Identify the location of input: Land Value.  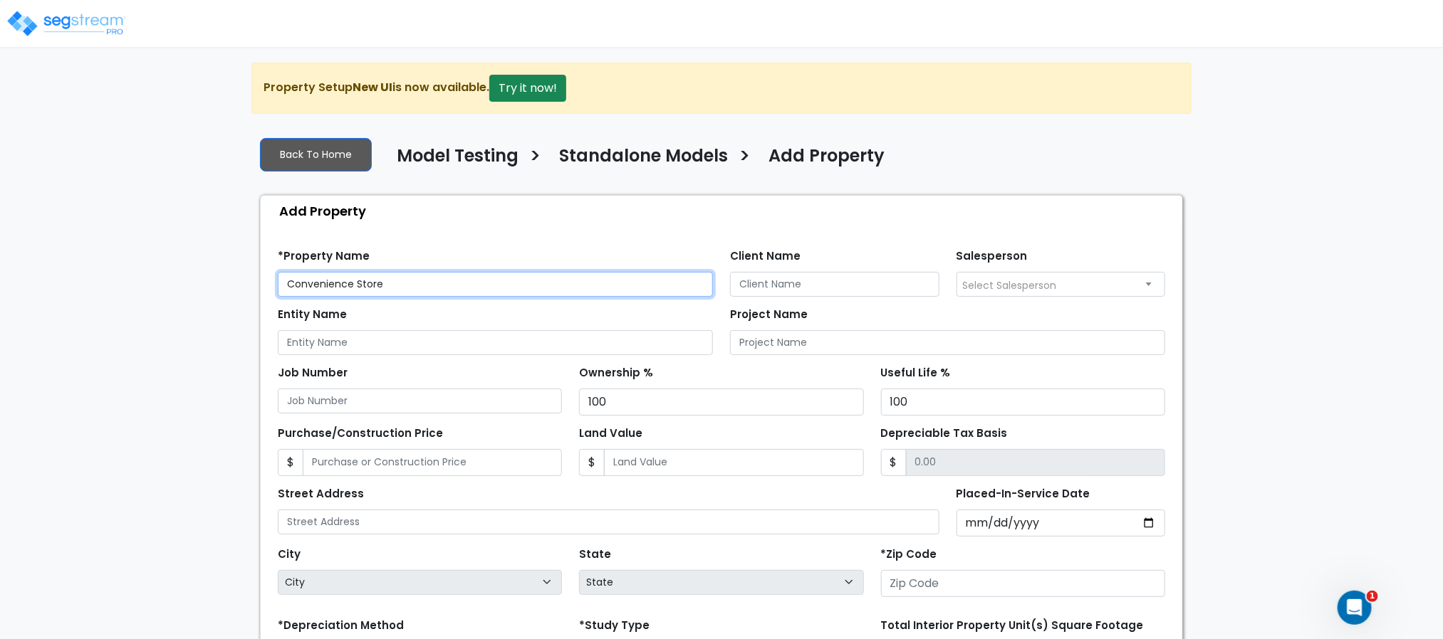
(733, 463).